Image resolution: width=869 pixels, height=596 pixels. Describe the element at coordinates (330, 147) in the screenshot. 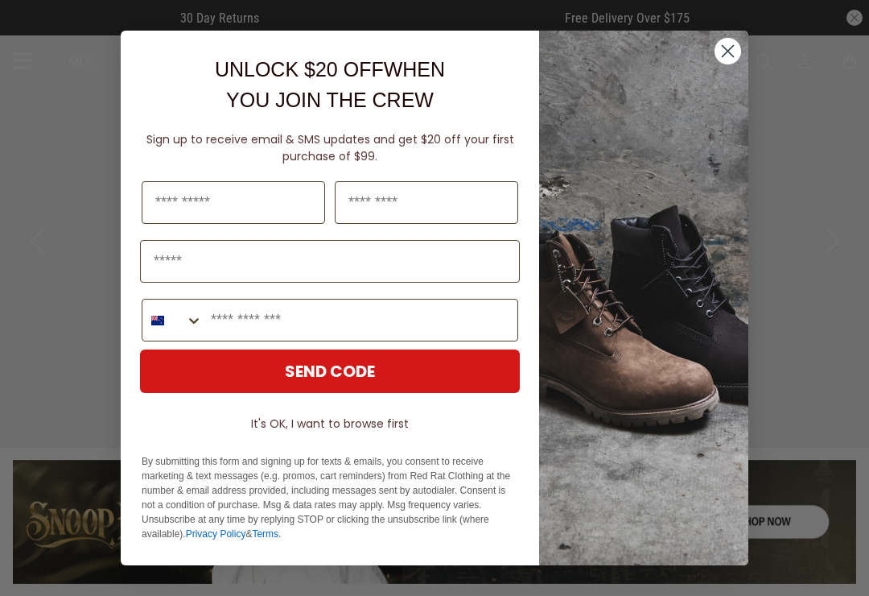

I see `span: Sign up to receive email & SMS updates and get $20 off your first purchase of $99.` at that location.